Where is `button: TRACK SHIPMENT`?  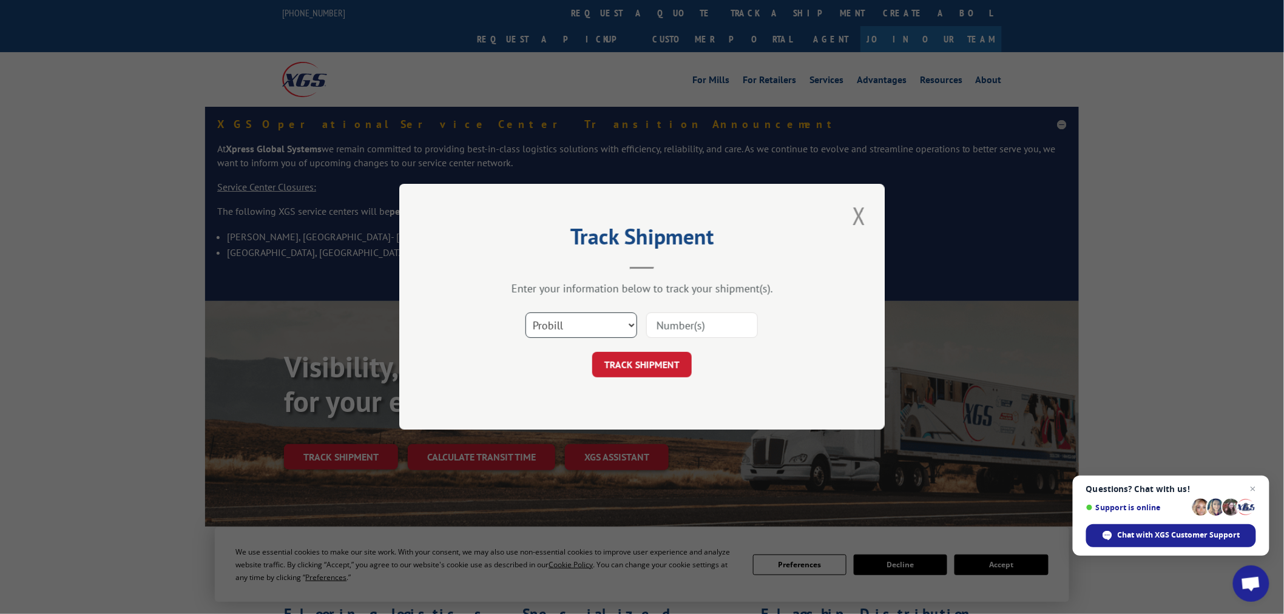 button: TRACK SHIPMENT is located at coordinates (642, 365).